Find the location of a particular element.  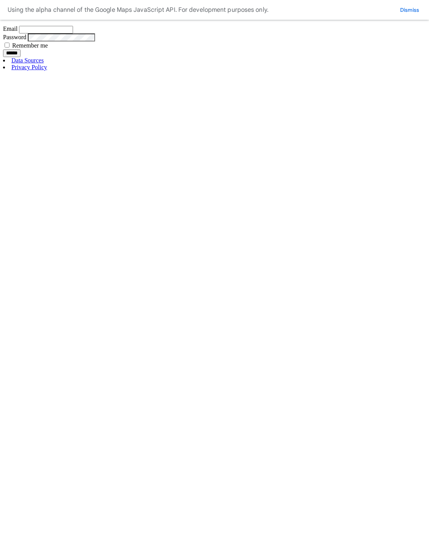

label: Remember me is located at coordinates (30, 45).